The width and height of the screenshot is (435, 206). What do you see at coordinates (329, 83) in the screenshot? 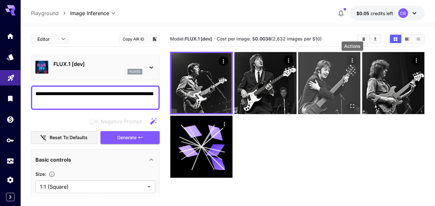
I see `img: 2Q==` at bounding box center [329, 83].